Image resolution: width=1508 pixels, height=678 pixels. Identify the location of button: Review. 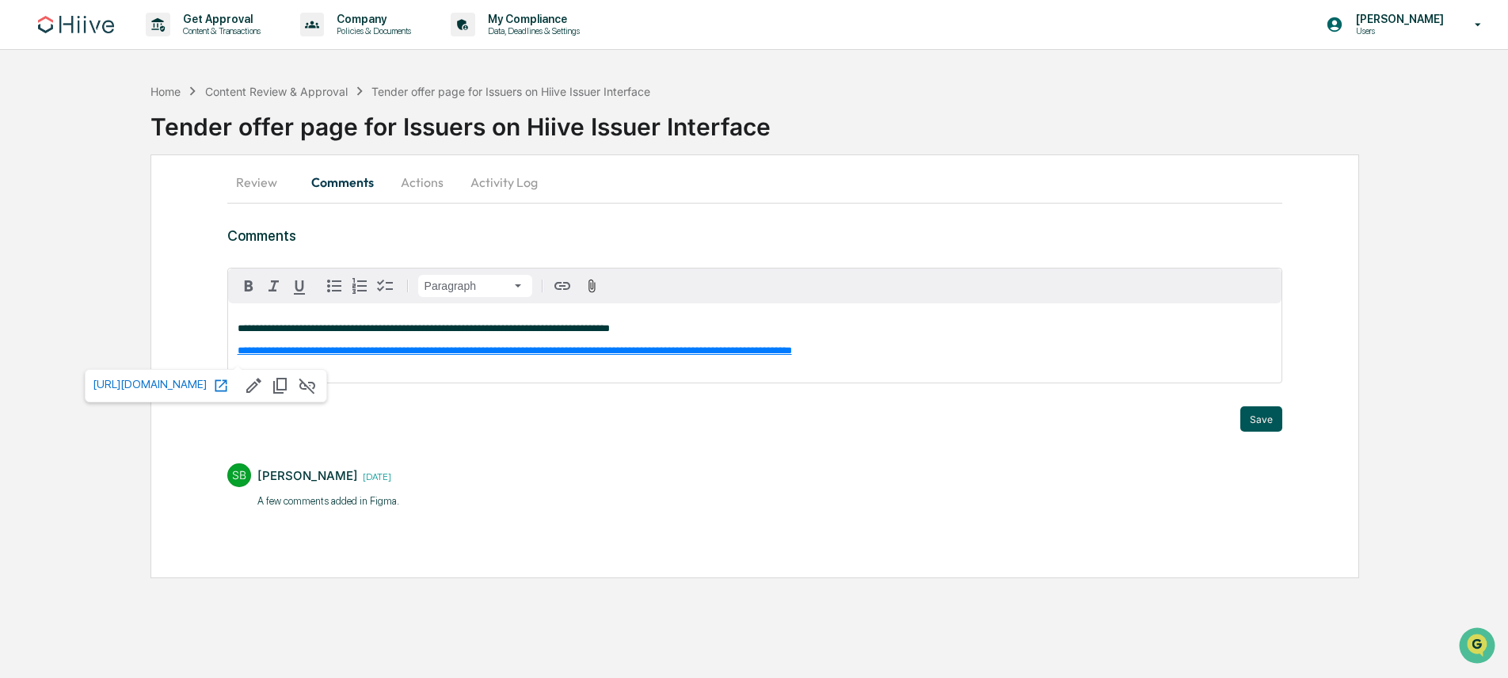
(263, 182).